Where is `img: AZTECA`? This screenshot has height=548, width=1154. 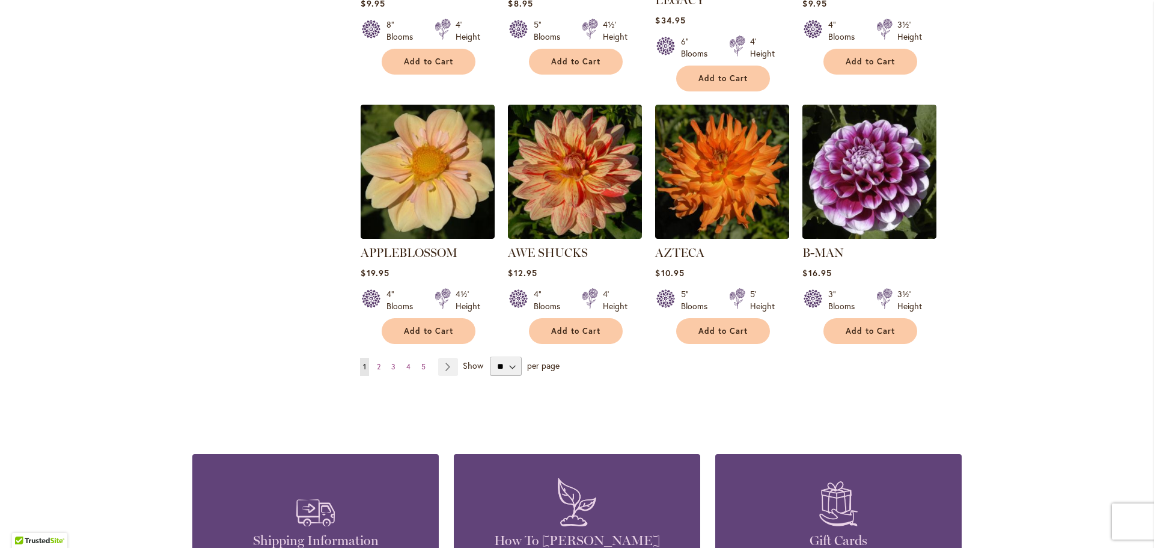 img: AZTECA is located at coordinates (722, 171).